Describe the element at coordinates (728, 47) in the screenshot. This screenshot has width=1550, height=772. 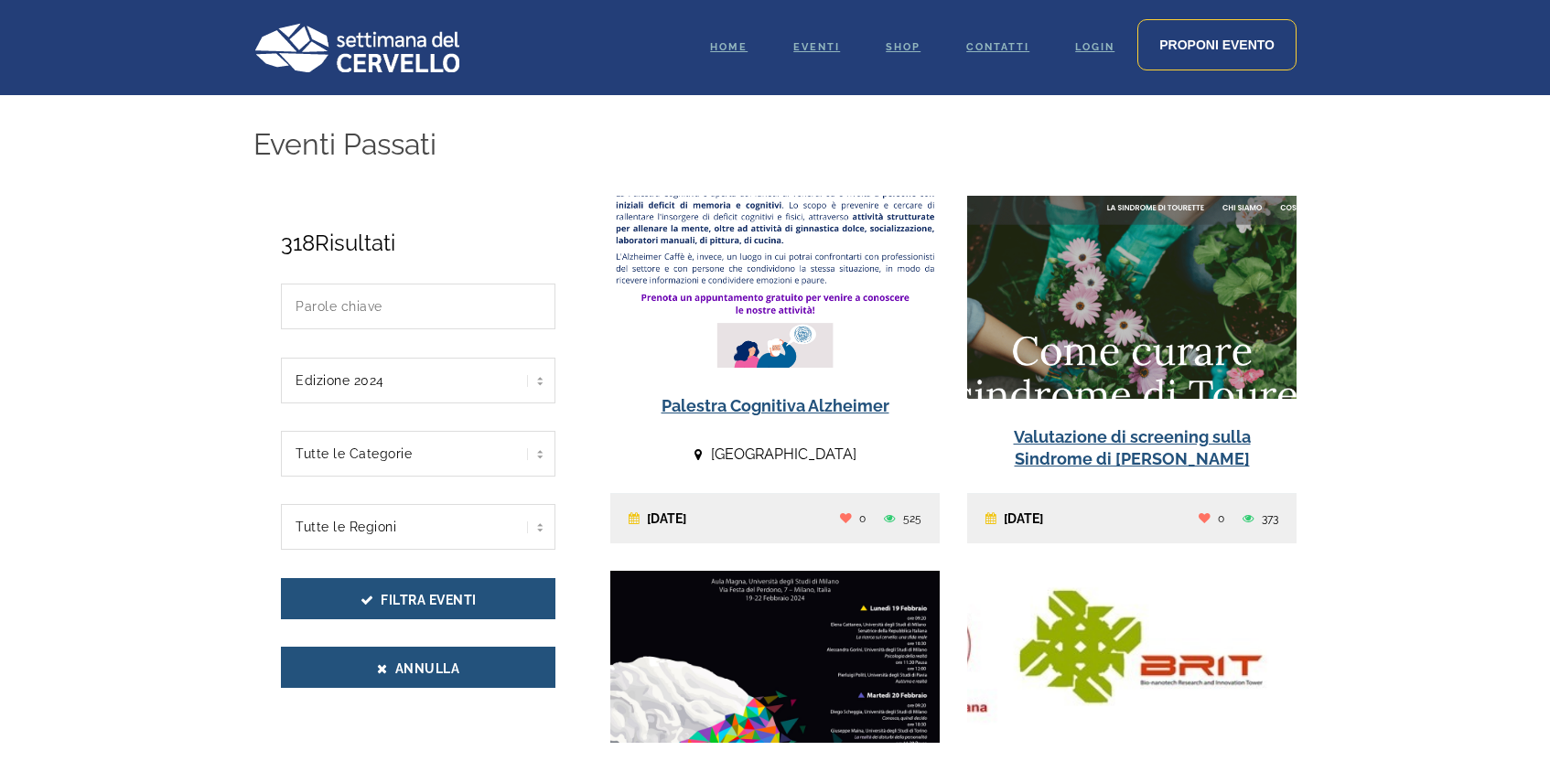
I see `span: Home` at that location.